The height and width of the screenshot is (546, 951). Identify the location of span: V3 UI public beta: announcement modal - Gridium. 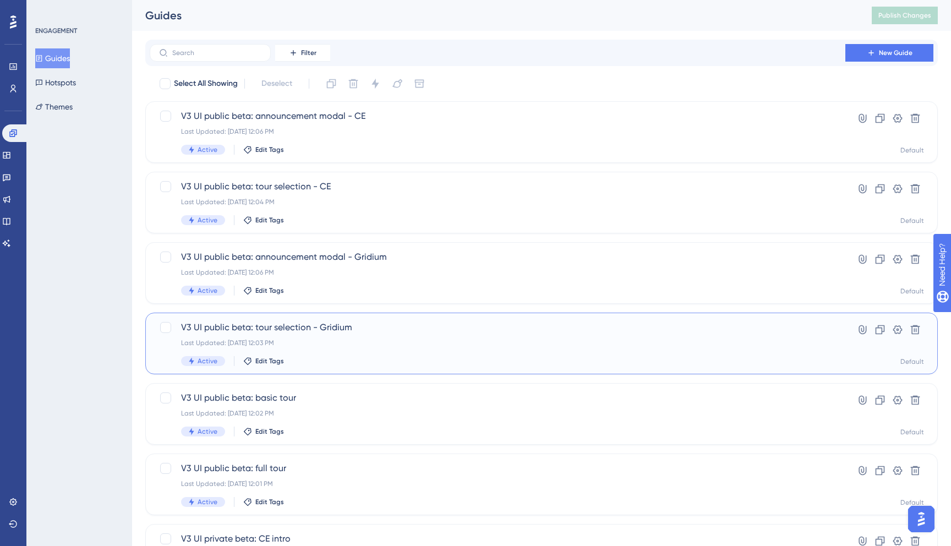
(497, 257).